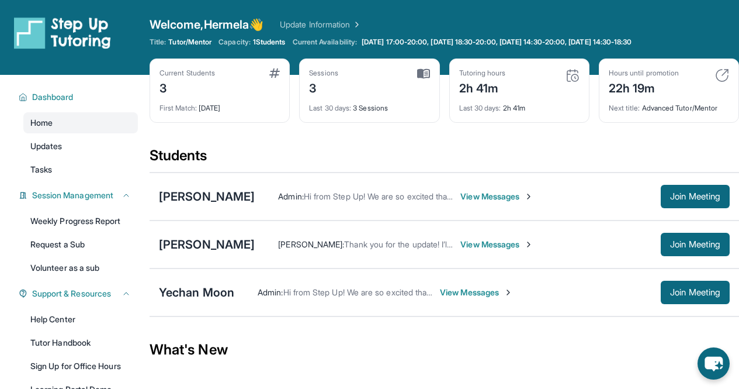  I want to click on div: Tutoring hours, so click(483, 73).